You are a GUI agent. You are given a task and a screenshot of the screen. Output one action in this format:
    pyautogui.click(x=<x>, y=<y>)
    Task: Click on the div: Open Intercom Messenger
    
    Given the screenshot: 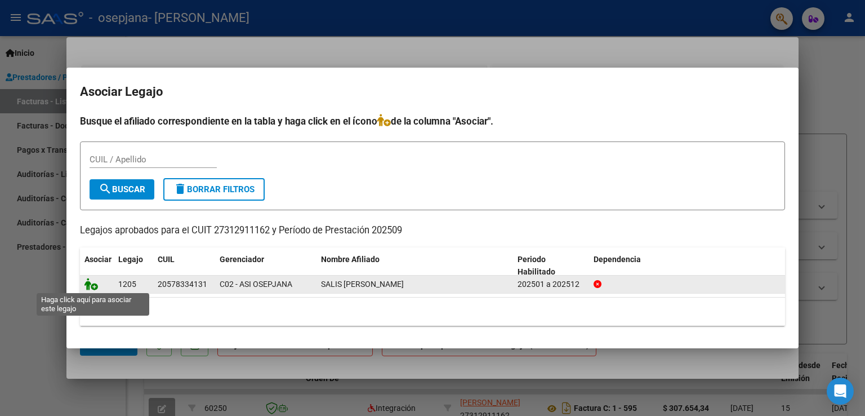 What is the action you would take?
    pyautogui.click(x=840, y=391)
    